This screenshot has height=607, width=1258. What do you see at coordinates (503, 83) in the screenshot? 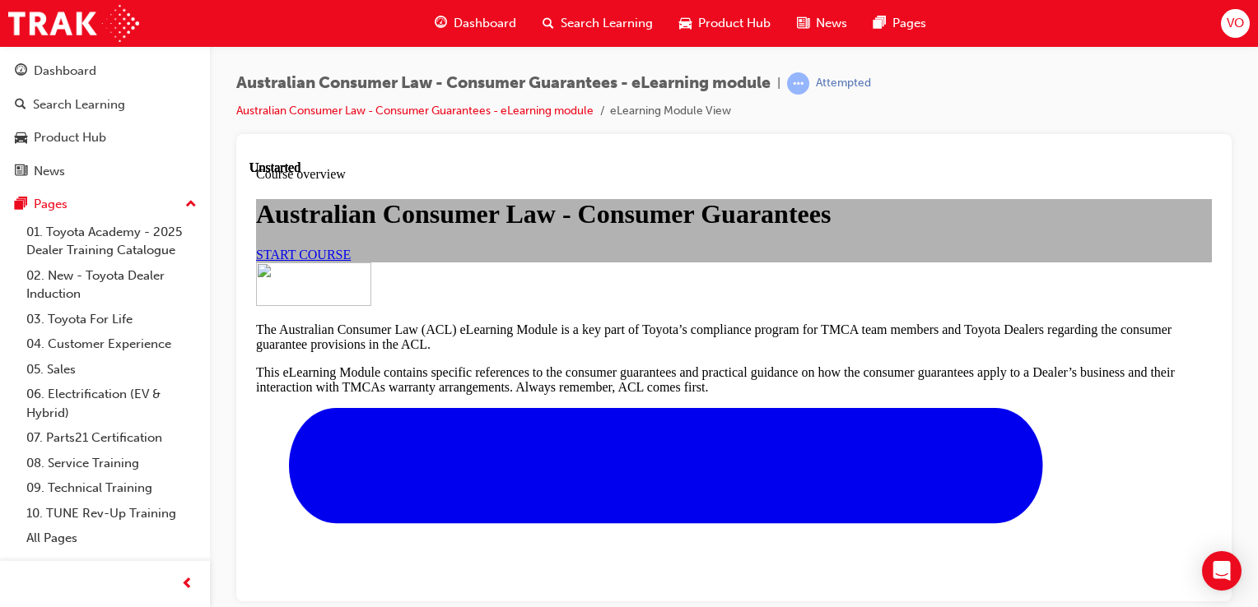
I see `span: Australian Consumer Law - Consumer Guarantees - eLearning module` at bounding box center [503, 83].